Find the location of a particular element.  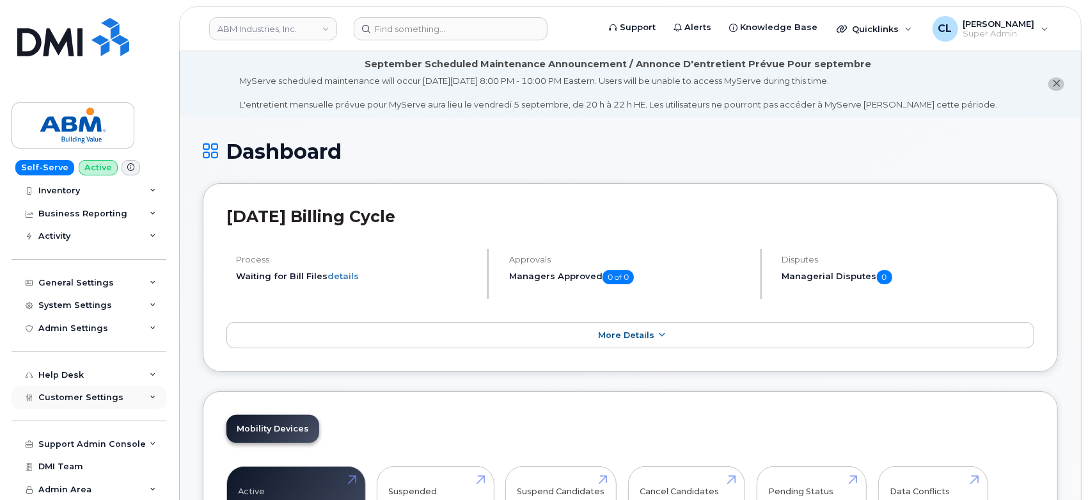

a: details is located at coordinates (343, 276).